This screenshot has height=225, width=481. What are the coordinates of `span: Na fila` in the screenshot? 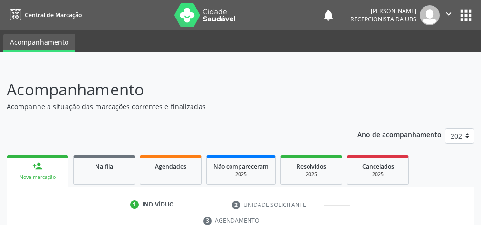 It's located at (104, 166).